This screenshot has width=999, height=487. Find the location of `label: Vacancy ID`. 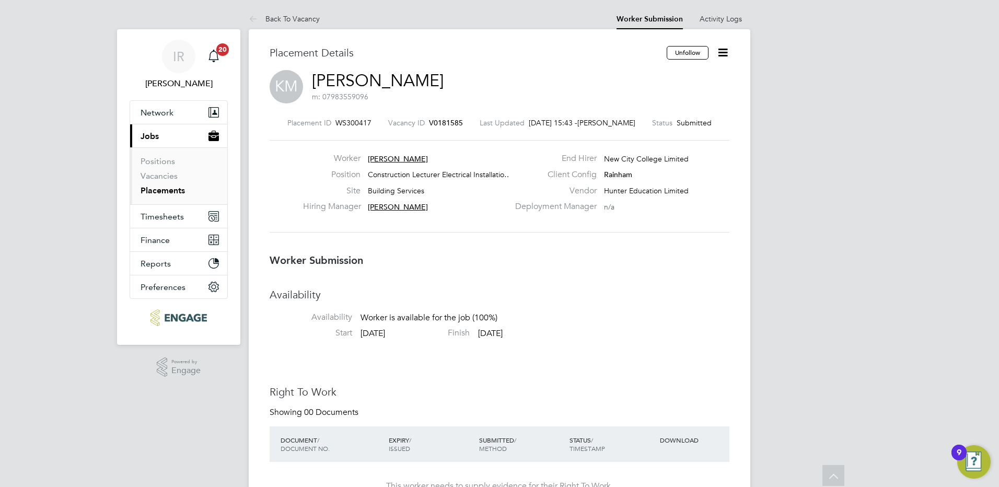

label: Vacancy ID is located at coordinates (407, 123).